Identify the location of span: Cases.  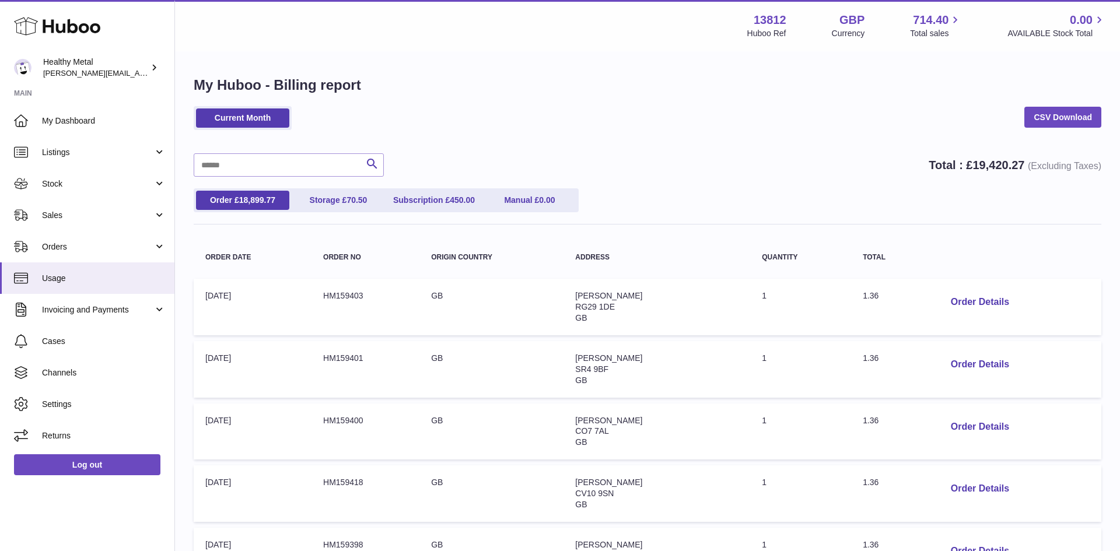
(104, 341).